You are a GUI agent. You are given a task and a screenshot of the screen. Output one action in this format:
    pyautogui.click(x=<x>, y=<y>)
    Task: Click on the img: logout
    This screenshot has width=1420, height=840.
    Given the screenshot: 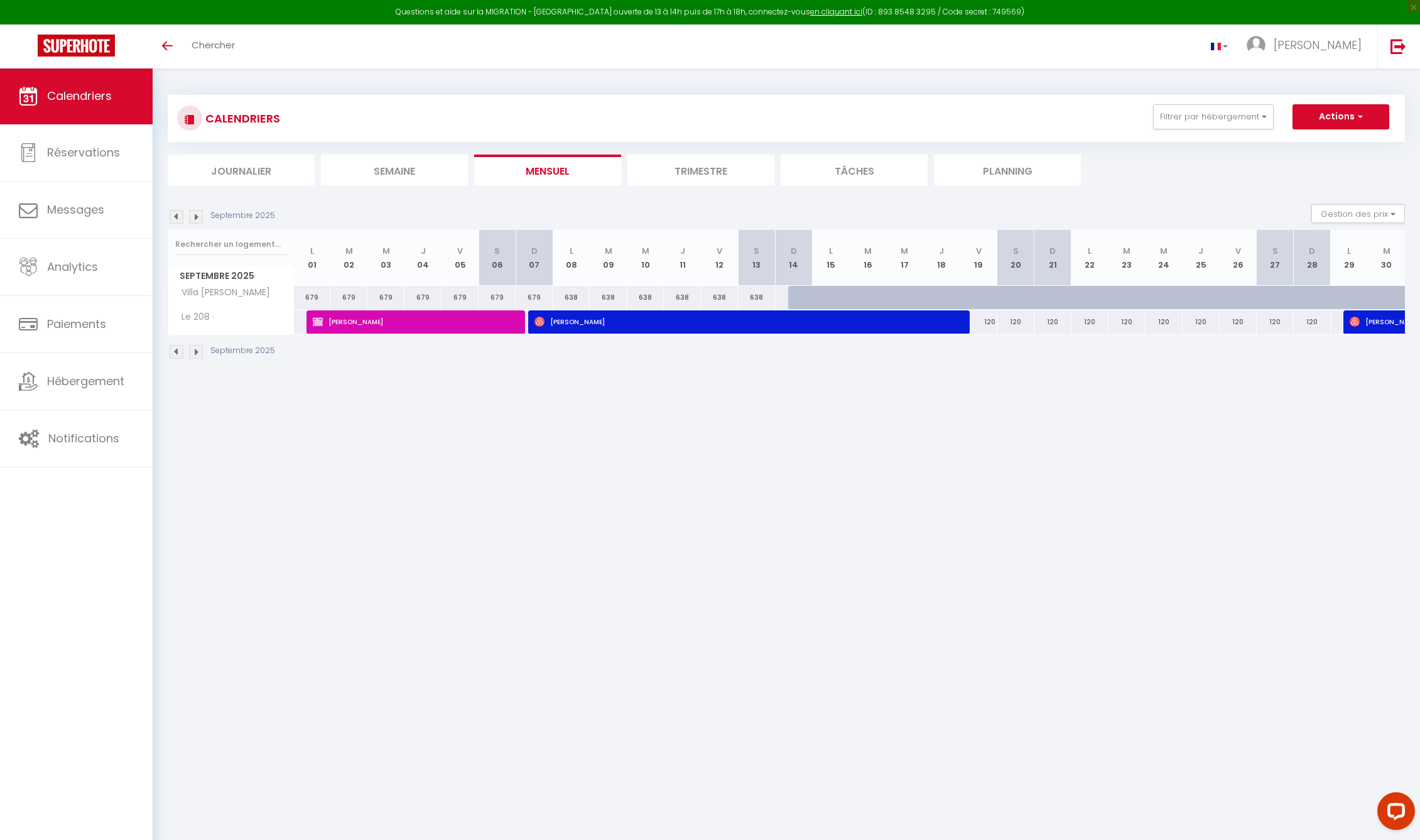 What is the action you would take?
    pyautogui.click(x=1398, y=45)
    